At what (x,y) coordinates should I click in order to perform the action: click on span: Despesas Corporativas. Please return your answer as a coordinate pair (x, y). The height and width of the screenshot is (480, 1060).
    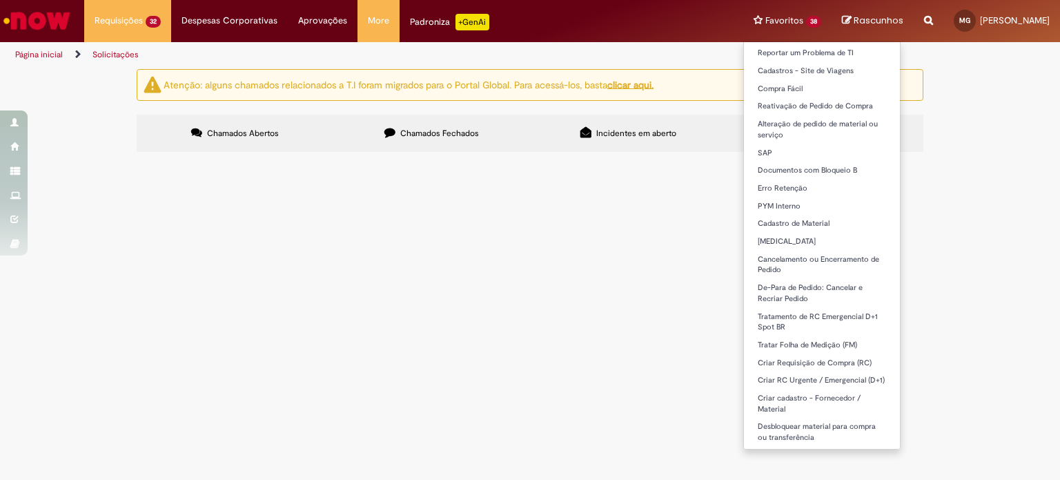
    Looking at the image, I should click on (229, 21).